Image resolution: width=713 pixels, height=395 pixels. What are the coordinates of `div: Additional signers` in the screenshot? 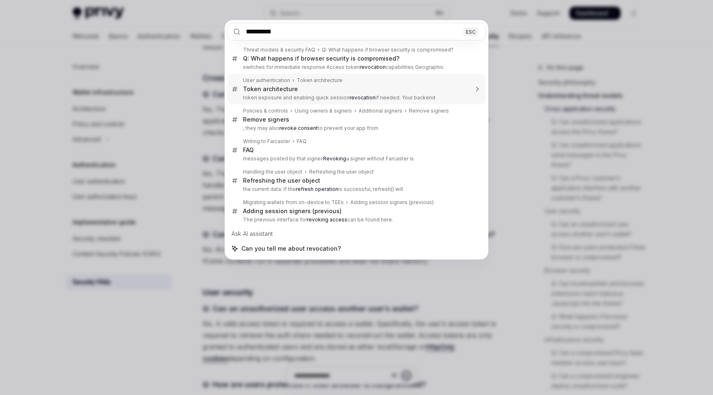 It's located at (380, 111).